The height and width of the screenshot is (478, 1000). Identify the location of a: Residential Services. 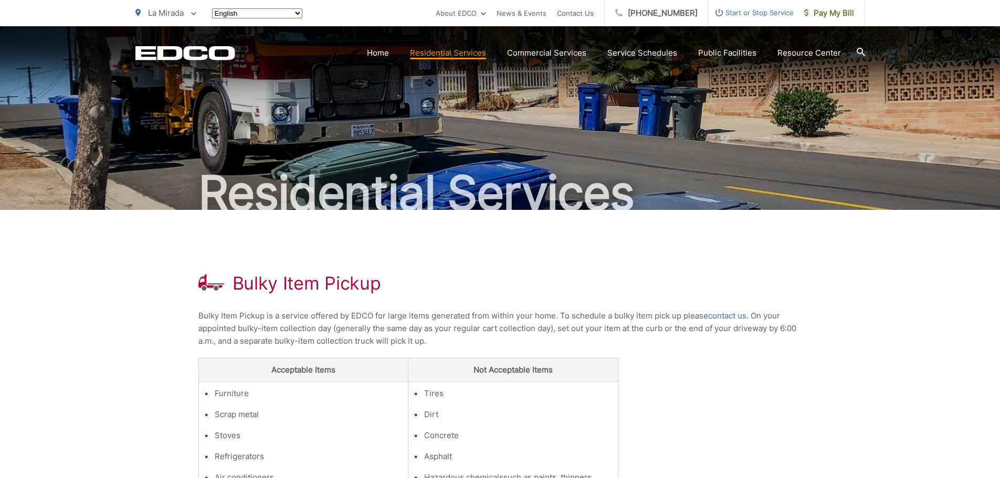
(448, 53).